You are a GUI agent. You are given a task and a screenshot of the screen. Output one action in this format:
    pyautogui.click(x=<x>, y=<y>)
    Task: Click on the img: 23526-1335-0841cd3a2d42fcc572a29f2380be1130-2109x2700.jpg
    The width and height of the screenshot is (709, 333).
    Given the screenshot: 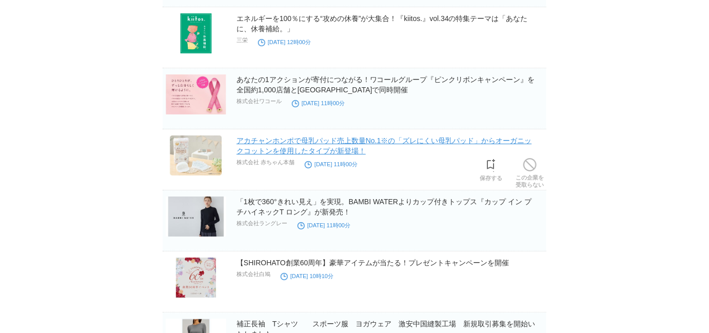 What is the action you would take?
    pyautogui.click(x=196, y=33)
    